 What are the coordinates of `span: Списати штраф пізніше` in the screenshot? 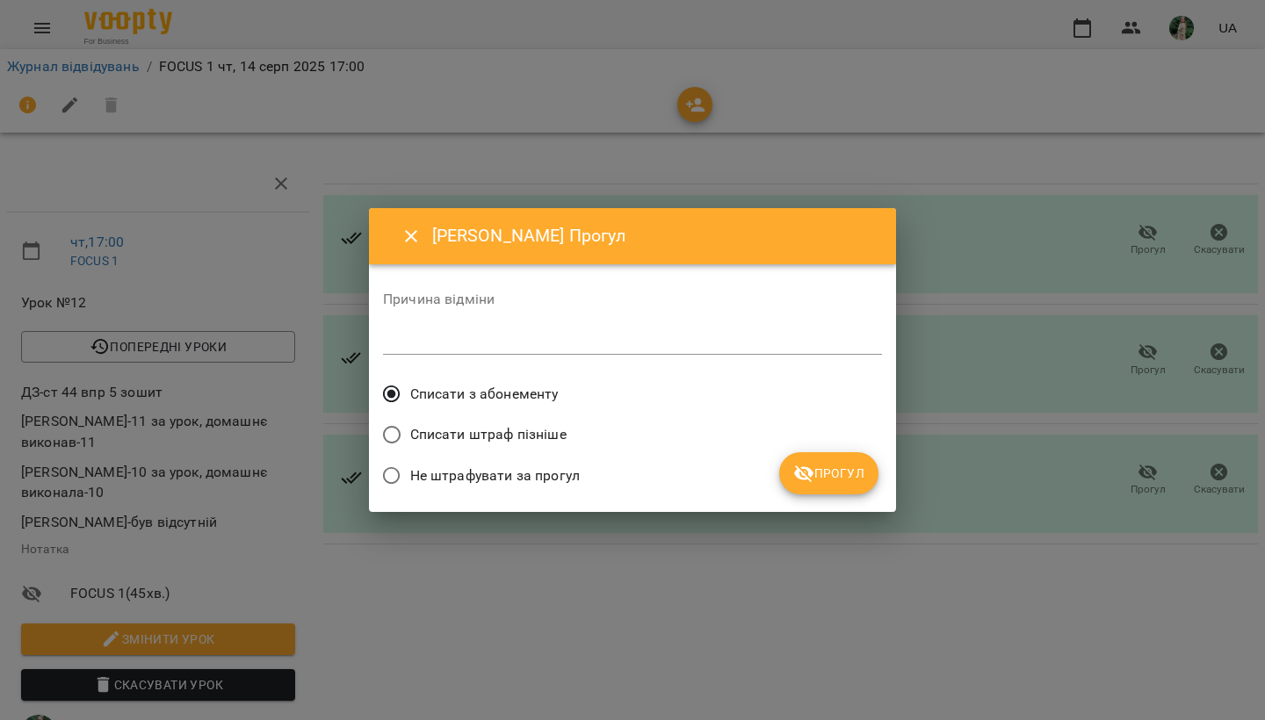 It's located at (488, 435).